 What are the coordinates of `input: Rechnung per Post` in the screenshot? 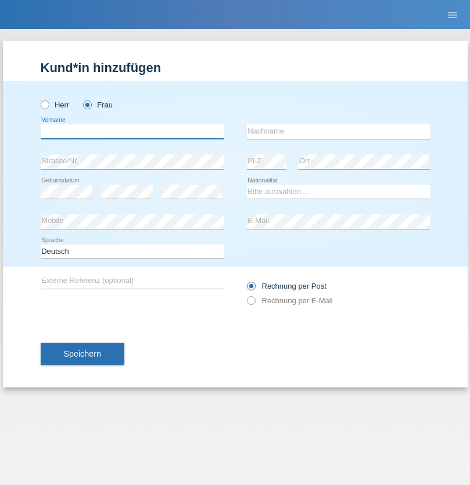 It's located at (250, 288).